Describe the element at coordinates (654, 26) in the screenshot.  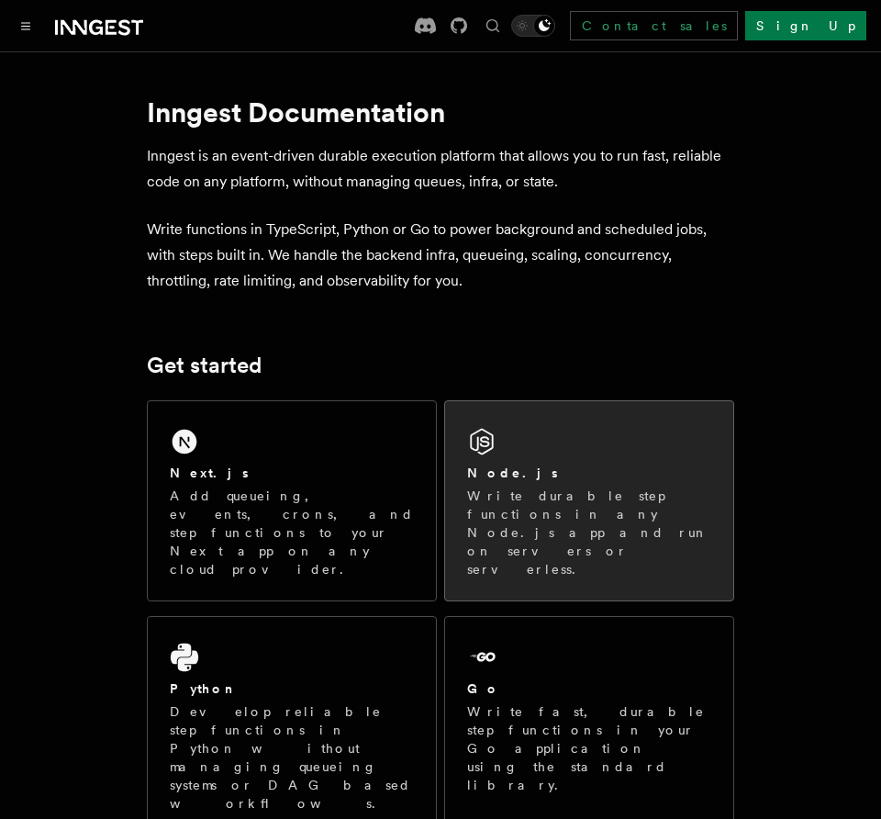
I see `a: Contact sales` at that location.